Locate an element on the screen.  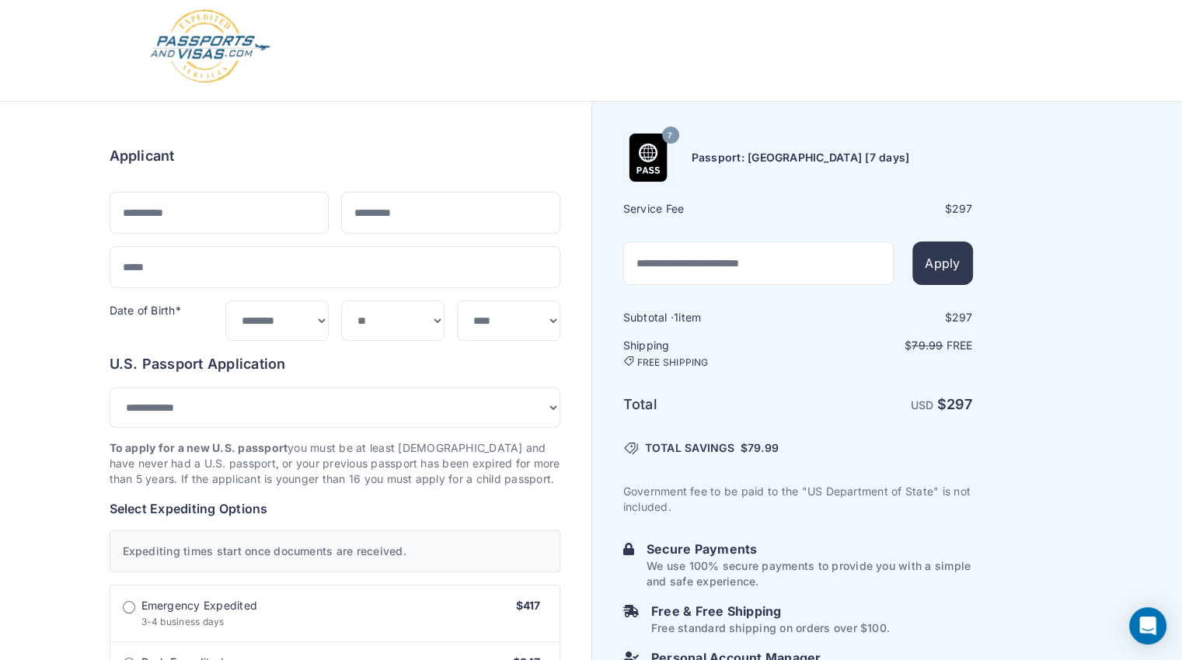
span: FREE SHIPPING is located at coordinates (673, 363).